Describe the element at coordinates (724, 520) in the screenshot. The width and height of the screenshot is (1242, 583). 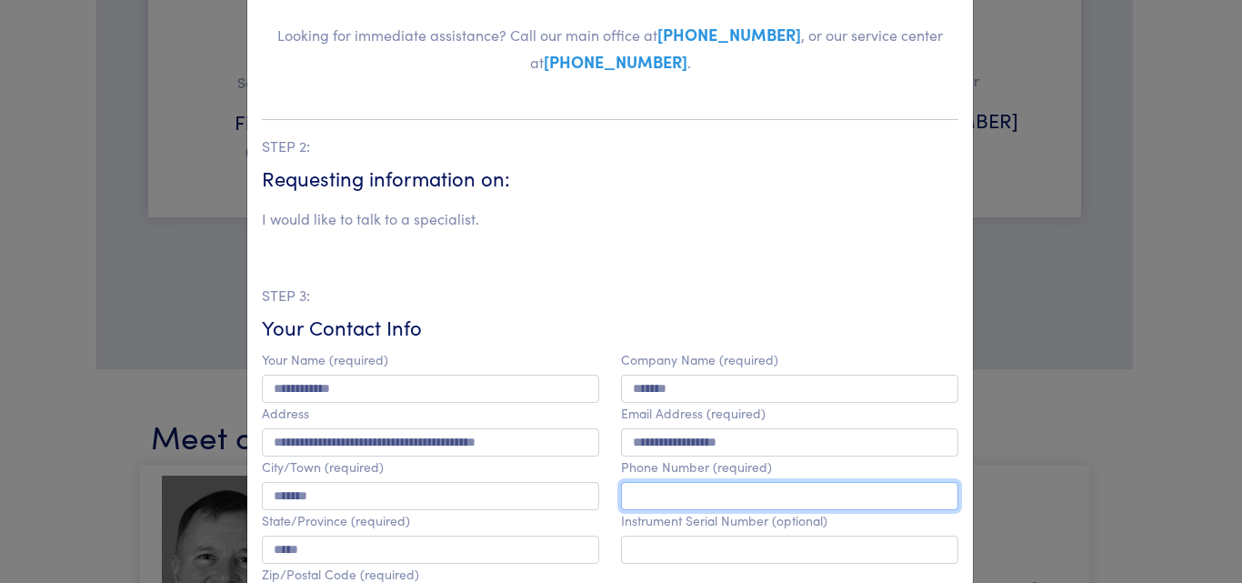
I see `label: Instrument Serial Number (optional)` at that location.